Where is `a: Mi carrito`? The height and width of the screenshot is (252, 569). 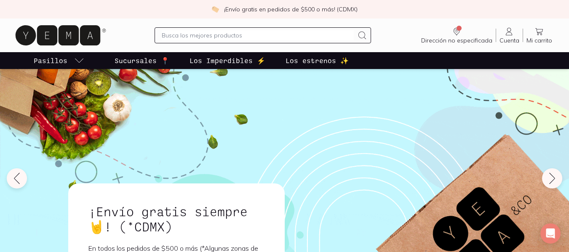
a: Mi carrito is located at coordinates (539, 35).